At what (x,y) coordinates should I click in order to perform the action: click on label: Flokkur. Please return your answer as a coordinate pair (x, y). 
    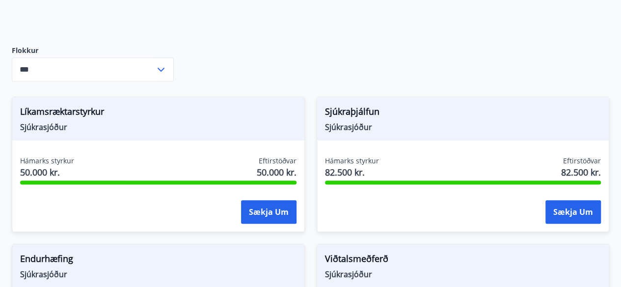
    Looking at the image, I should click on (93, 51).